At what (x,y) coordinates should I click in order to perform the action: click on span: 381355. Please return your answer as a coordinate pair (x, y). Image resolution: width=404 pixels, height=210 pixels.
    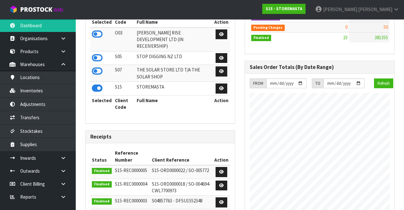
    Looking at the image, I should click on (382, 37).